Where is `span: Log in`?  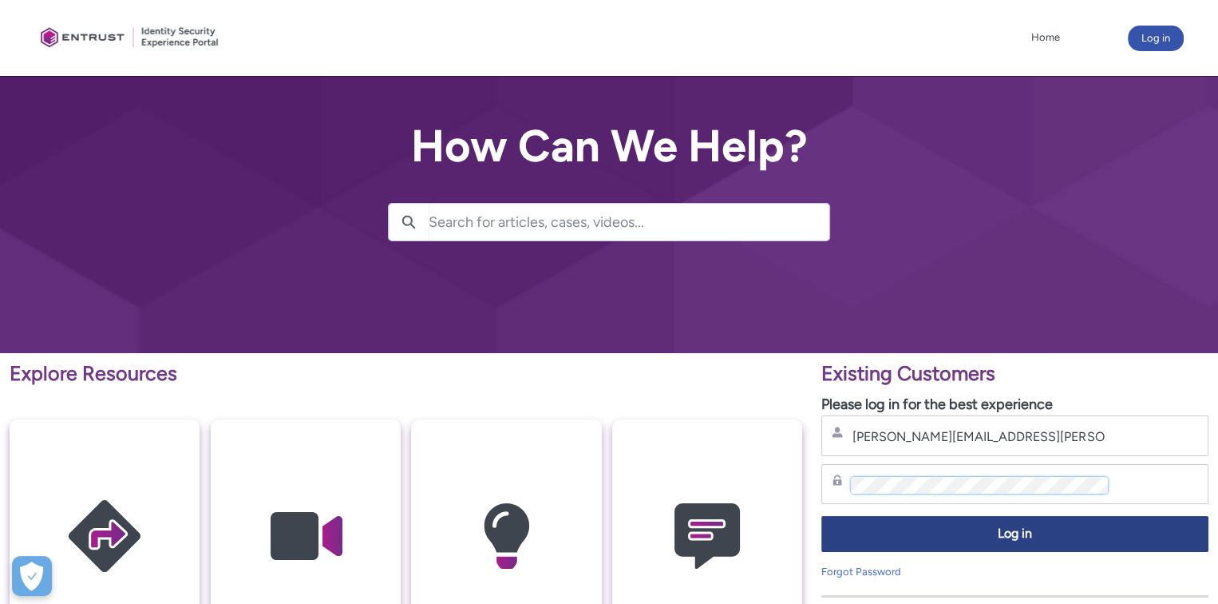 span: Log in is located at coordinates (1015, 533).